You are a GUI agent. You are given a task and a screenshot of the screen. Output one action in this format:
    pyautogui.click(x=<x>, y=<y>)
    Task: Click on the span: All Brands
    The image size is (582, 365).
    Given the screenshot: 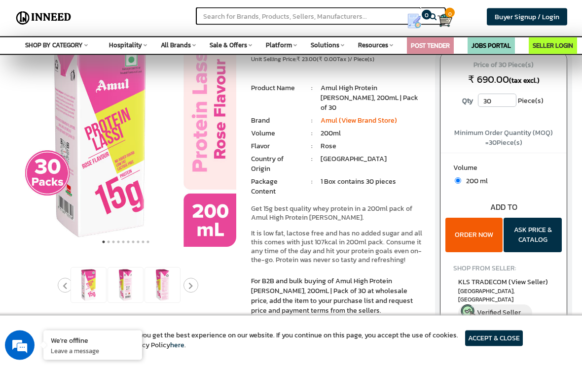 What is the action you would take?
    pyautogui.click(x=176, y=45)
    